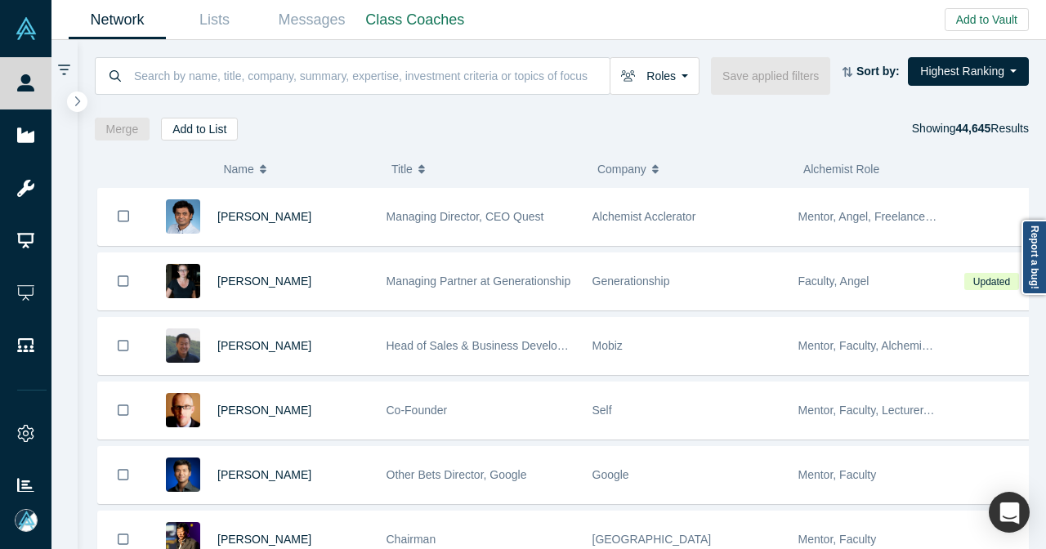 This screenshot has height=549, width=1046. I want to click on img: Robert Winder's Profile Image, so click(183, 410).